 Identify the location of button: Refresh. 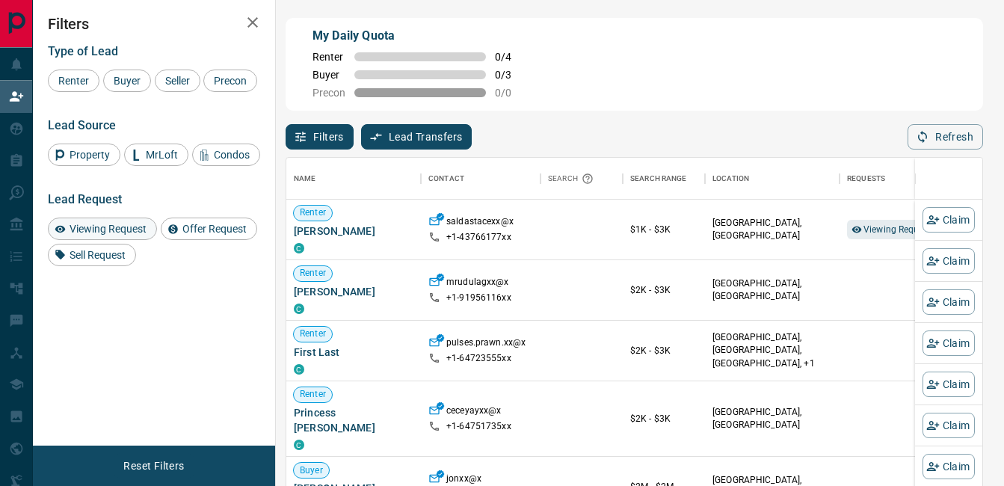
(945, 137).